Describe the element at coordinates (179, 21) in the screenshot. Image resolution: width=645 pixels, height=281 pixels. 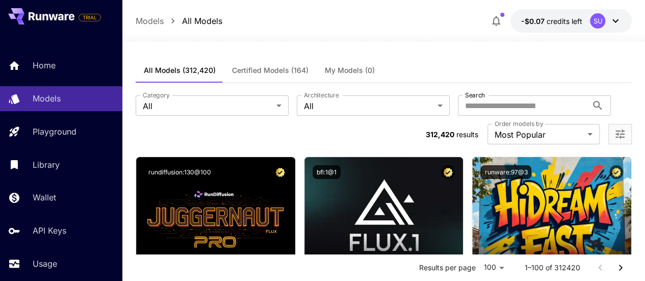
I see `nav: breadcrumb` at that location.